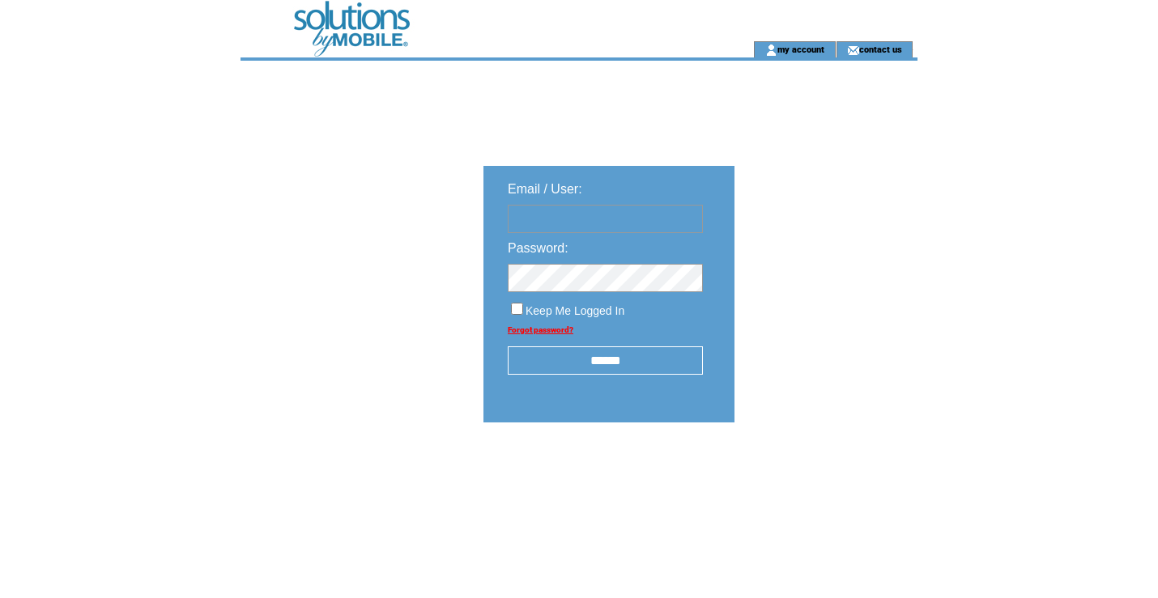 The width and height of the screenshot is (1158, 598). What do you see at coordinates (545, 189) in the screenshot?
I see `span: Email / User:` at bounding box center [545, 189].